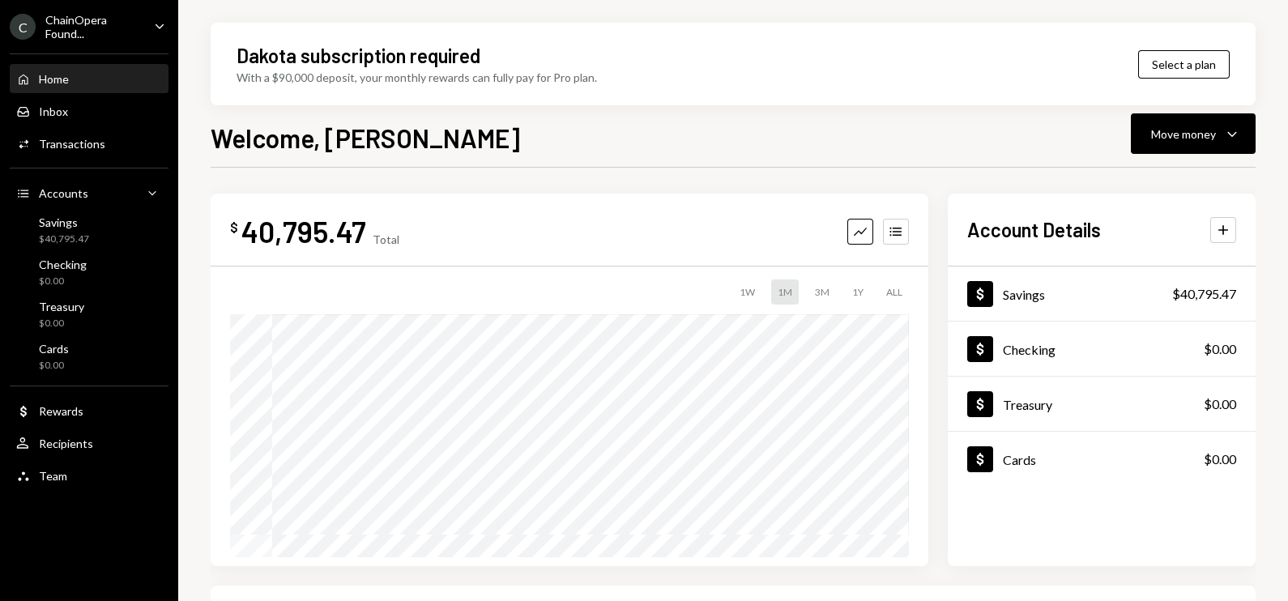 This screenshot has width=1288, height=601. Describe the element at coordinates (747, 292) in the screenshot. I see `div: 1W` at that location.